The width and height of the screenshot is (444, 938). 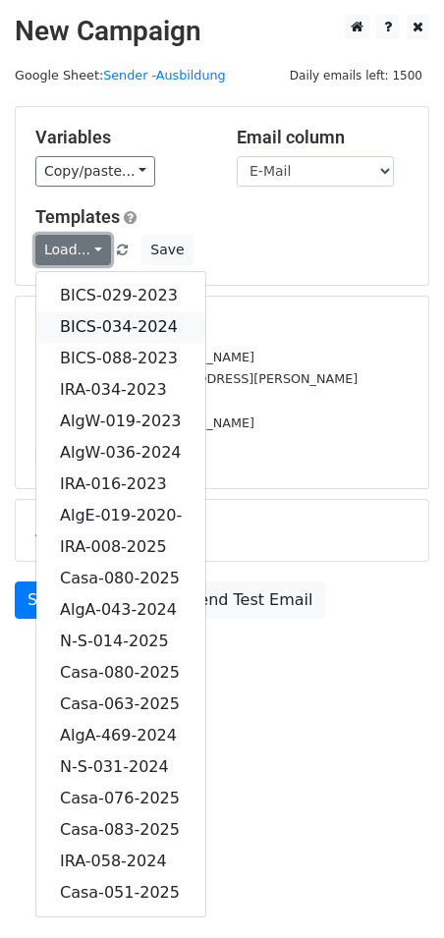 What do you see at coordinates (121, 704) in the screenshot?
I see `a: Casa-063-2025` at bounding box center [121, 704].